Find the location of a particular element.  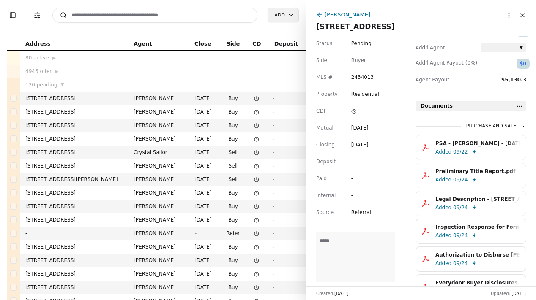

button: Everydoor Buyer Disclosures.pdfAdded 09/20 is located at coordinates (471, 287).